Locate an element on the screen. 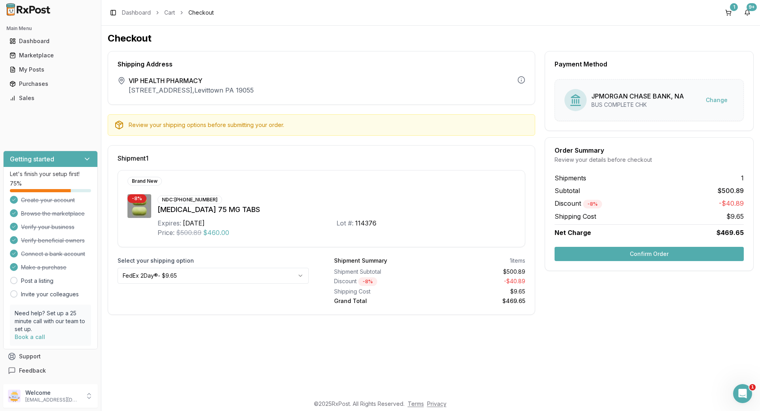 This screenshot has width=760, height=411. button: Support is located at coordinates (50, 357).